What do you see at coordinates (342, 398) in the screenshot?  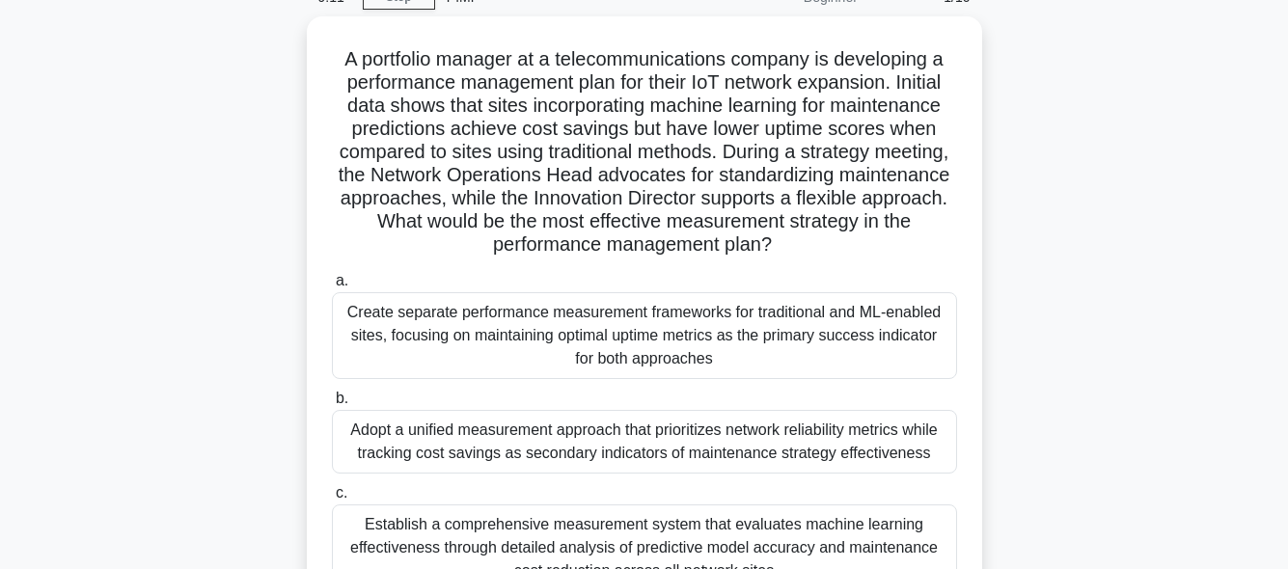 I see `span: b.` at bounding box center [342, 398].